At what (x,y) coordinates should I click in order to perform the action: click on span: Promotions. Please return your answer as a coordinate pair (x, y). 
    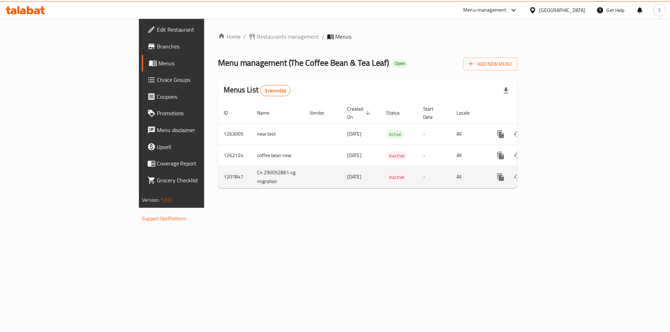
    Looking at the image, I should click on (202, 113).